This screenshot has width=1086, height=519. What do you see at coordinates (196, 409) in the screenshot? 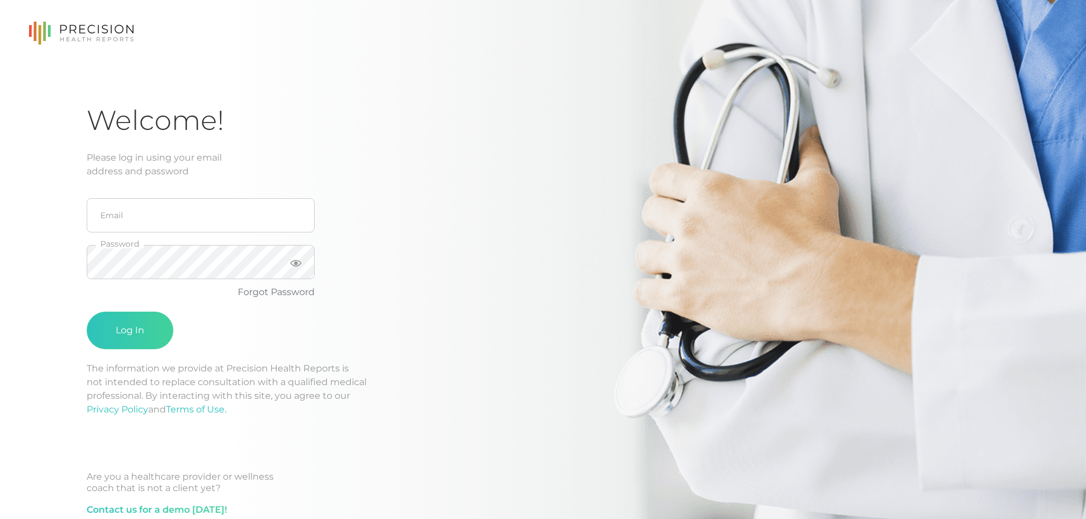
I see `a: Terms of Use.` at bounding box center [196, 409].